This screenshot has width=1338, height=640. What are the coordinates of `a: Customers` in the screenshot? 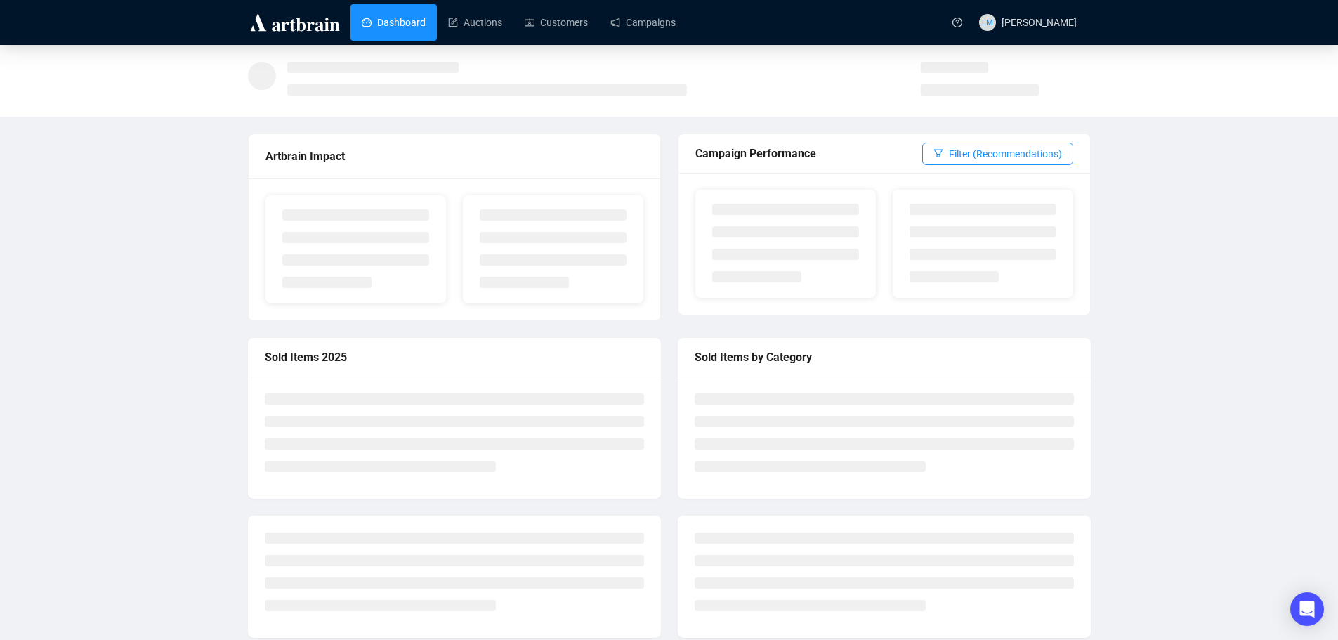 It's located at (556, 22).